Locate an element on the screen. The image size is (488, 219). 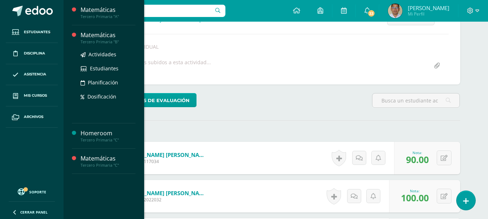
span: 90.00 is located at coordinates (417, 160).